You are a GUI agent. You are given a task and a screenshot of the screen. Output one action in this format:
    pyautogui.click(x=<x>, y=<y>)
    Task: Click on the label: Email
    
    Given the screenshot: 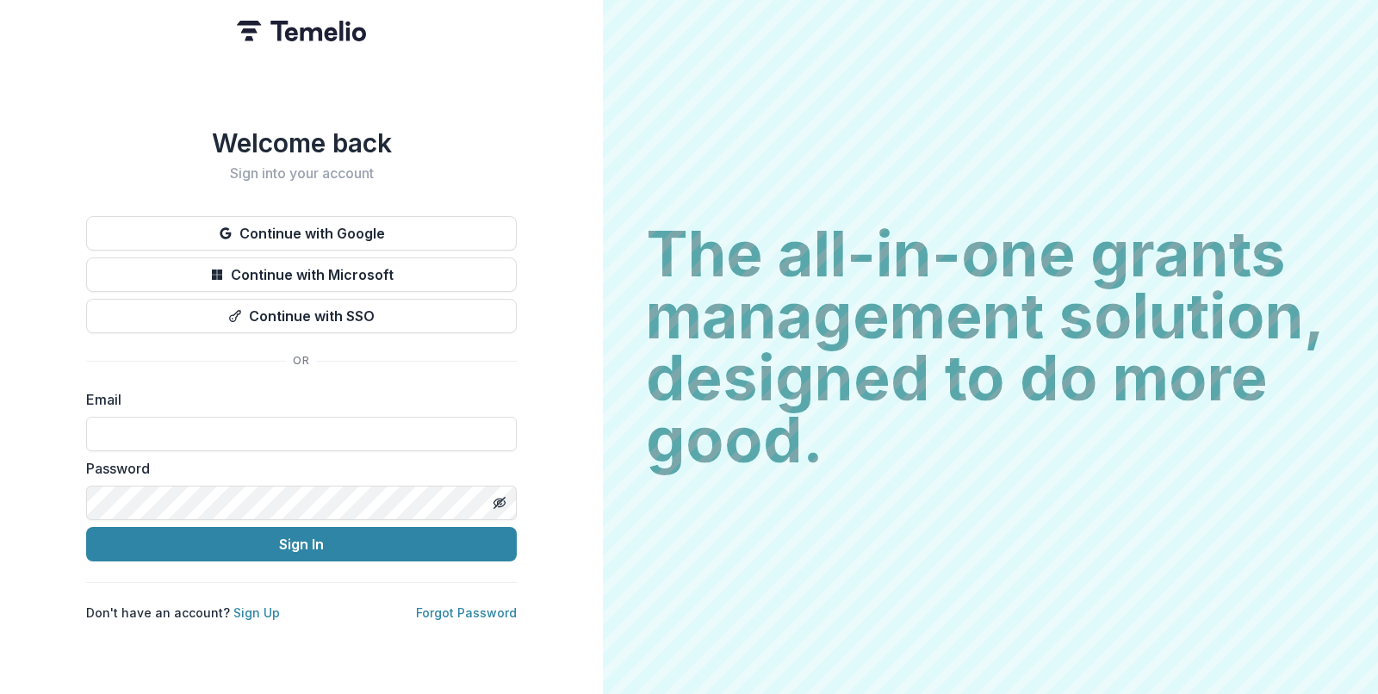 What is the action you would take?
    pyautogui.click(x=296, y=400)
    